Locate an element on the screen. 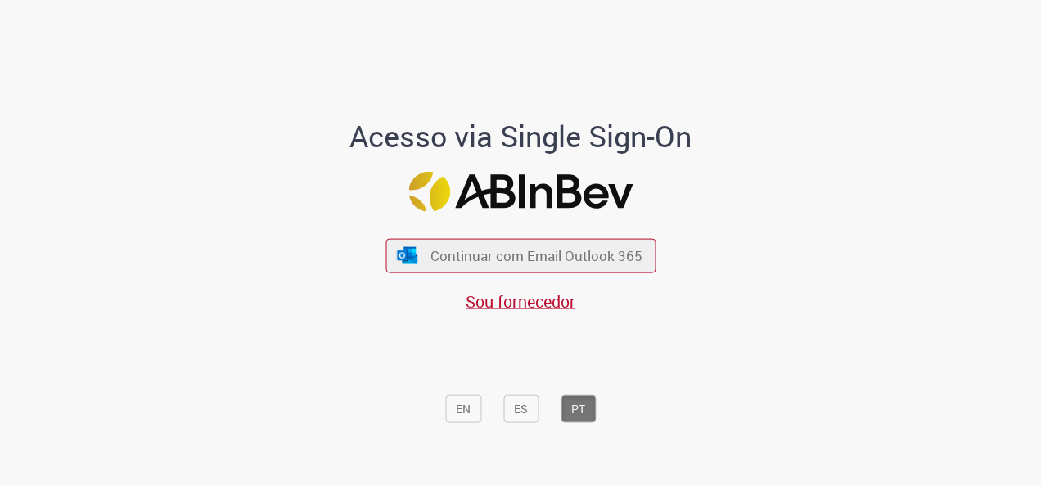  span: Sou fornecedor is located at coordinates (520, 300).